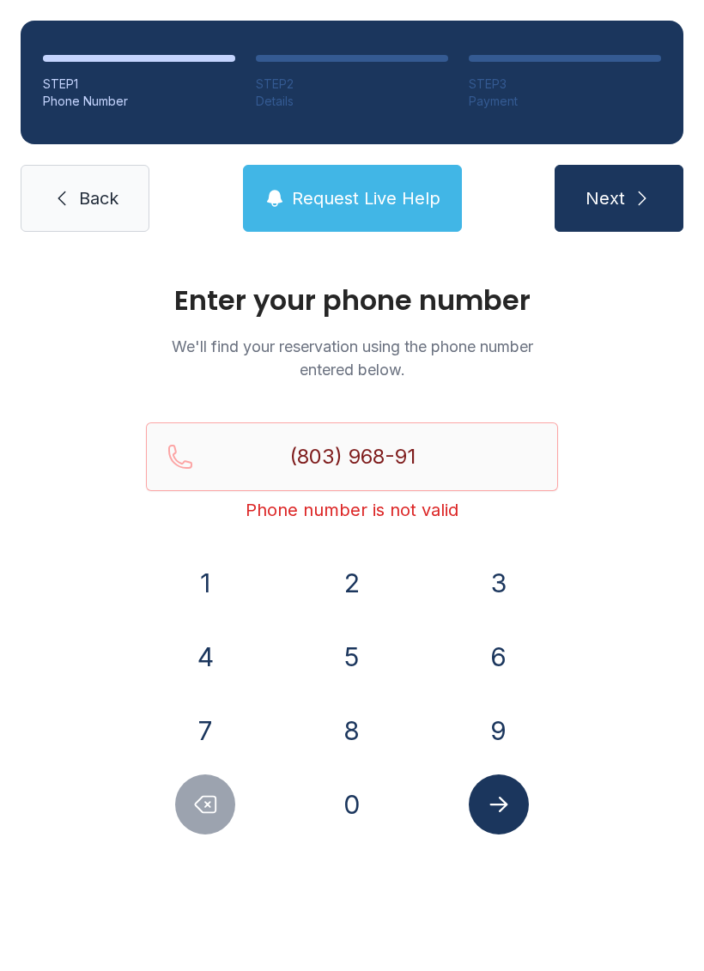 This screenshot has height=971, width=704. Describe the element at coordinates (139, 101) in the screenshot. I see `div: Phone Number` at that location.